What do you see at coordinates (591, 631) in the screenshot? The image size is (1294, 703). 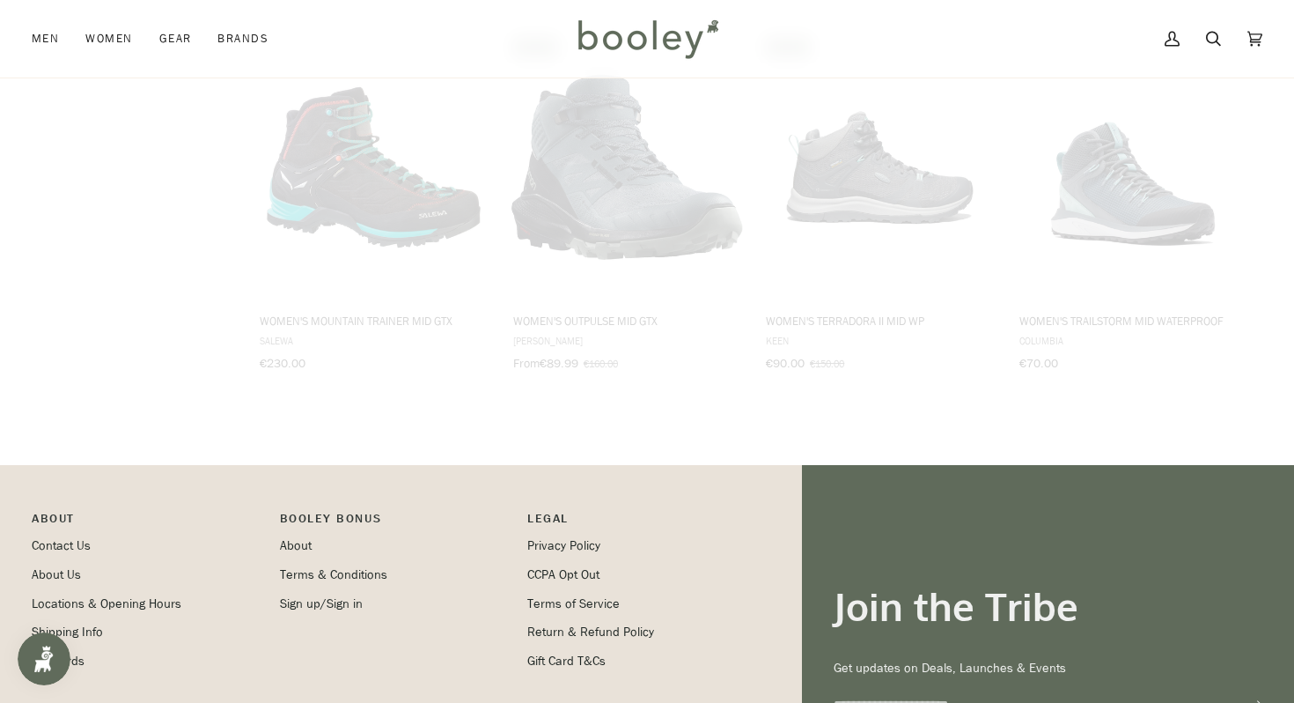 I see `a: Return & Refund Policy` at bounding box center [591, 631].